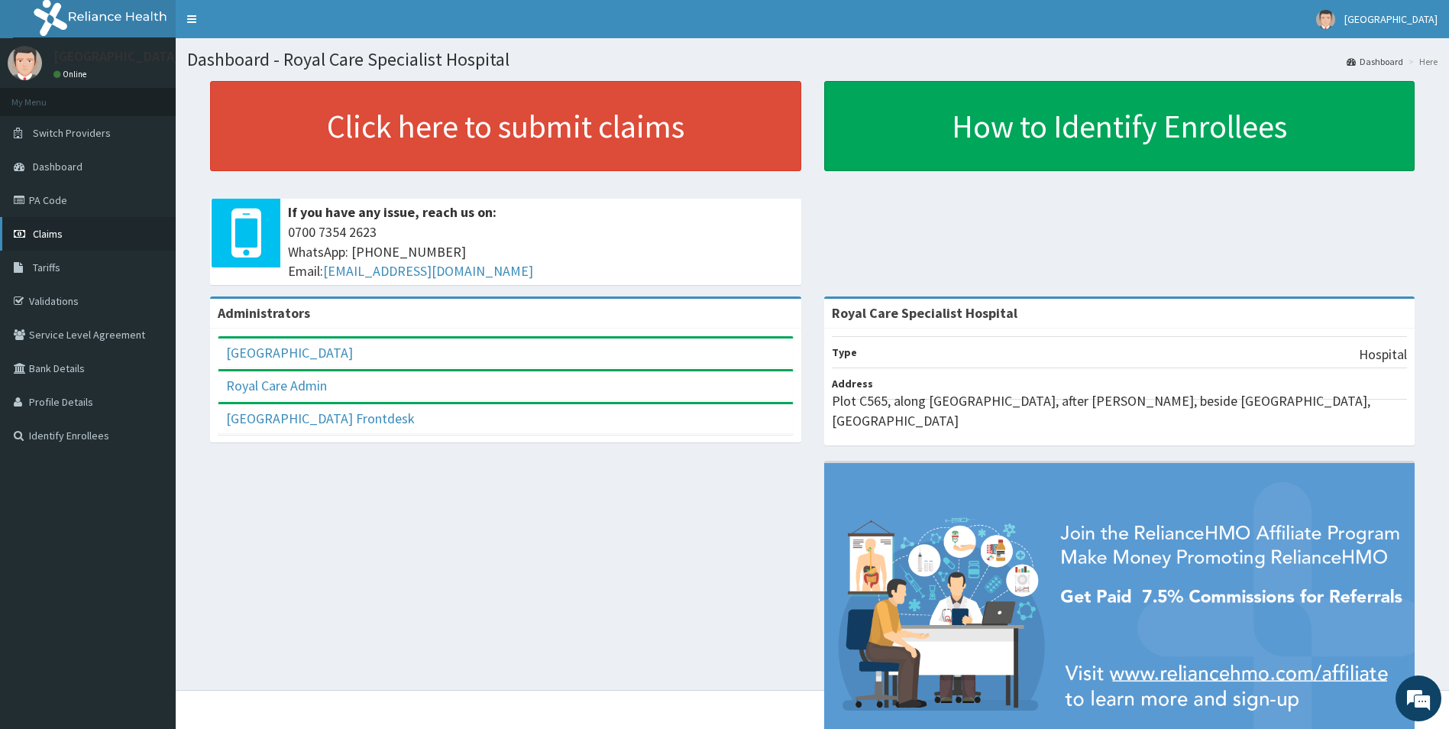 The height and width of the screenshot is (729, 1449). I want to click on b: Address, so click(853, 384).